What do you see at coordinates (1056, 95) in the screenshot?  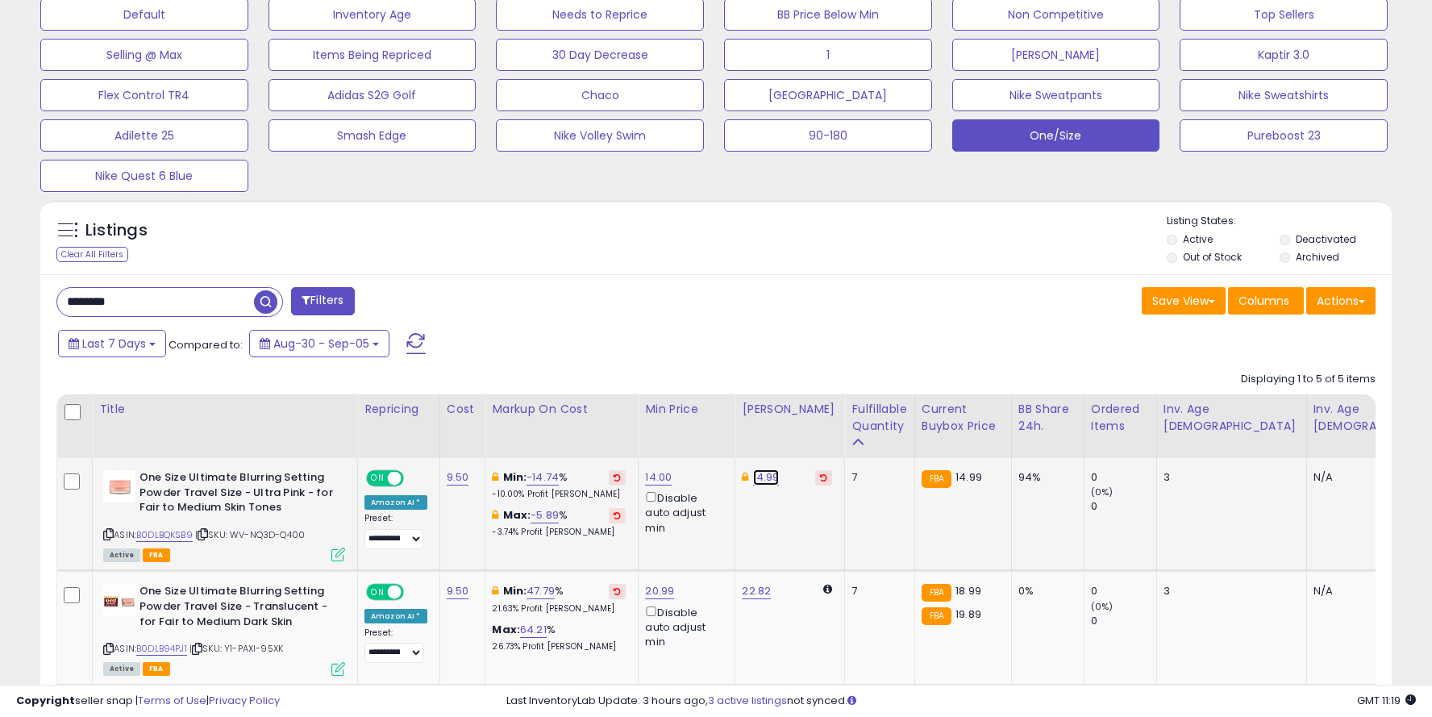 I see `button: Nike Sweatpants` at bounding box center [1056, 95].